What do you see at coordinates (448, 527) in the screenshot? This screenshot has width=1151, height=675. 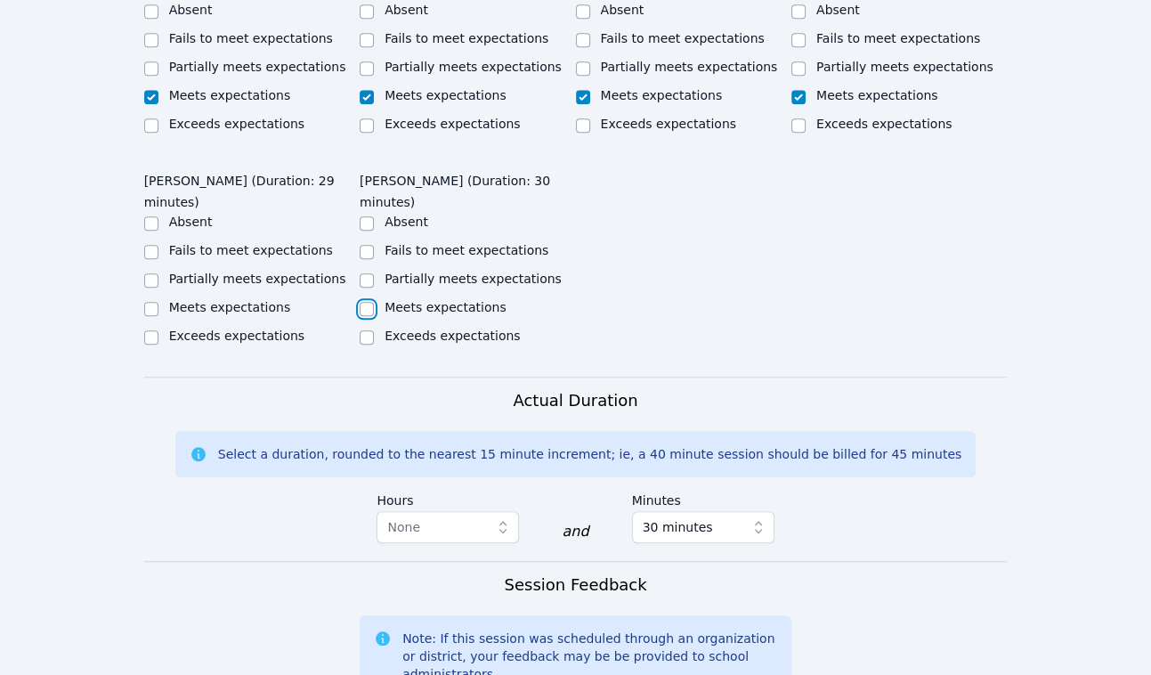 I see `button: None` at bounding box center [448, 527].